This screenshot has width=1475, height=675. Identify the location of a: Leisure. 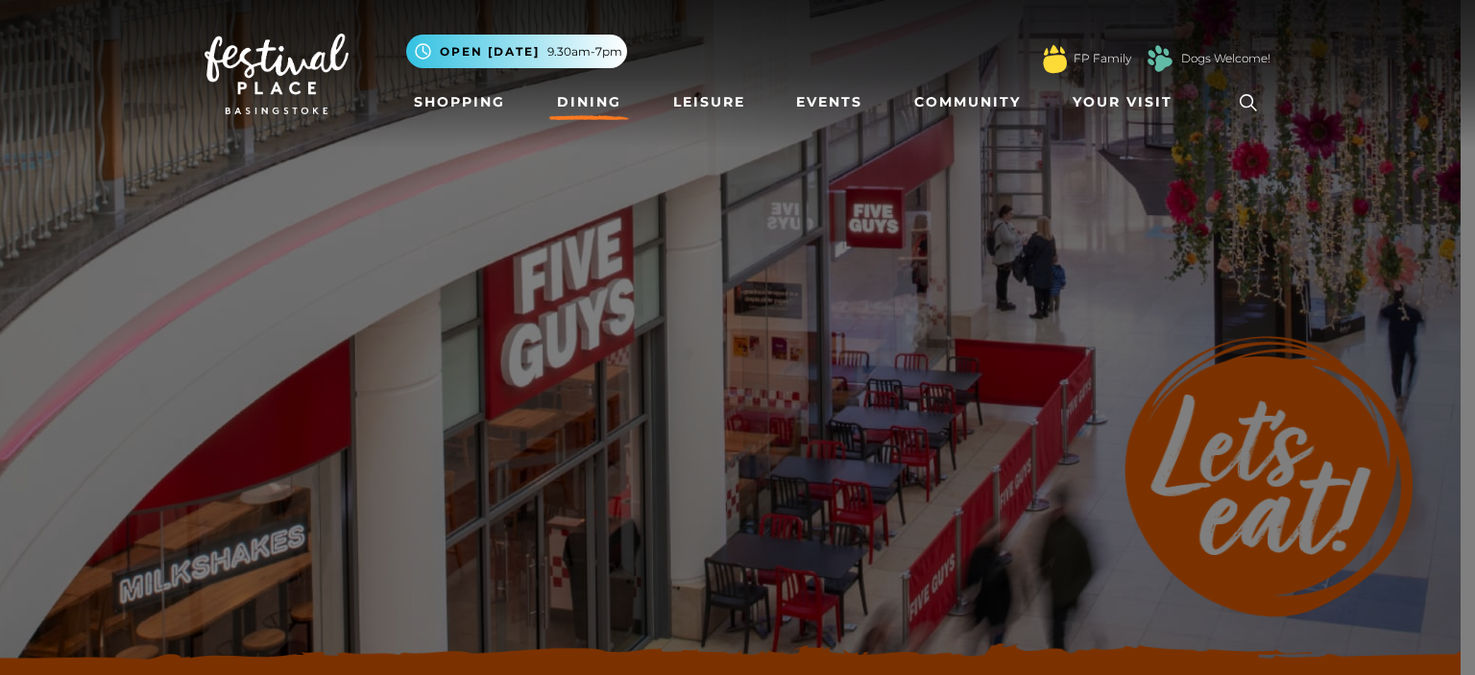
(709, 102).